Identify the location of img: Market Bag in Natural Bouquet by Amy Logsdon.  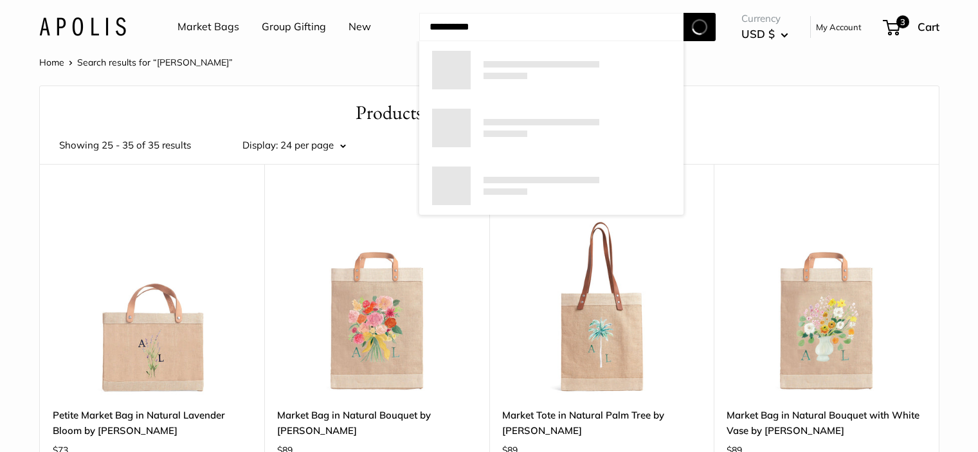
(377, 296).